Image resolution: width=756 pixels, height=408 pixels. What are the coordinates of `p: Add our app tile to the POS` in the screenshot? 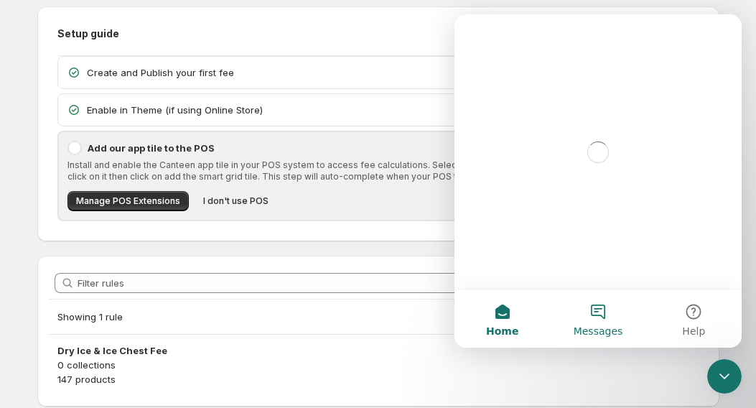 It's located at (389, 148).